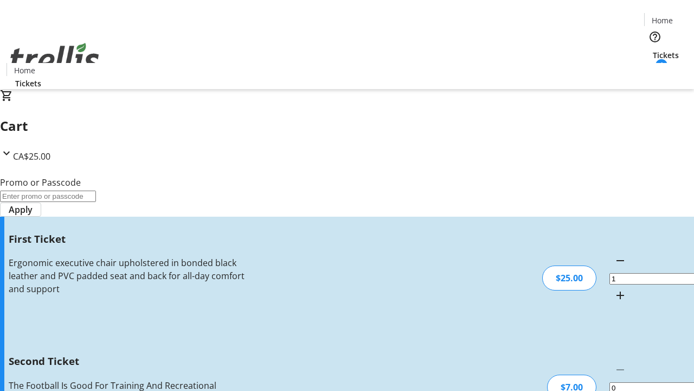  Describe the element at coordinates (127, 239) in the screenshot. I see `h3: First Ticket` at that location.